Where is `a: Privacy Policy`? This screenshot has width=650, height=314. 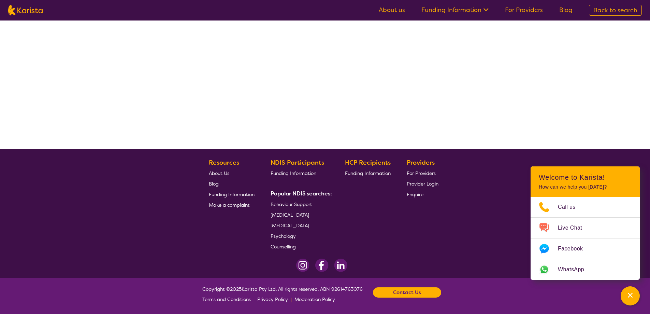 a: Privacy Policy is located at coordinates (273, 299).